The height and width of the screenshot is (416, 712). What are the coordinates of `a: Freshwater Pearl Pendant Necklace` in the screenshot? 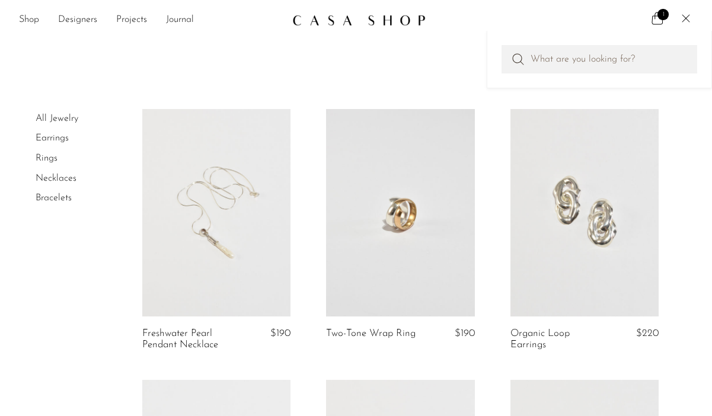 It's located at (190, 339).